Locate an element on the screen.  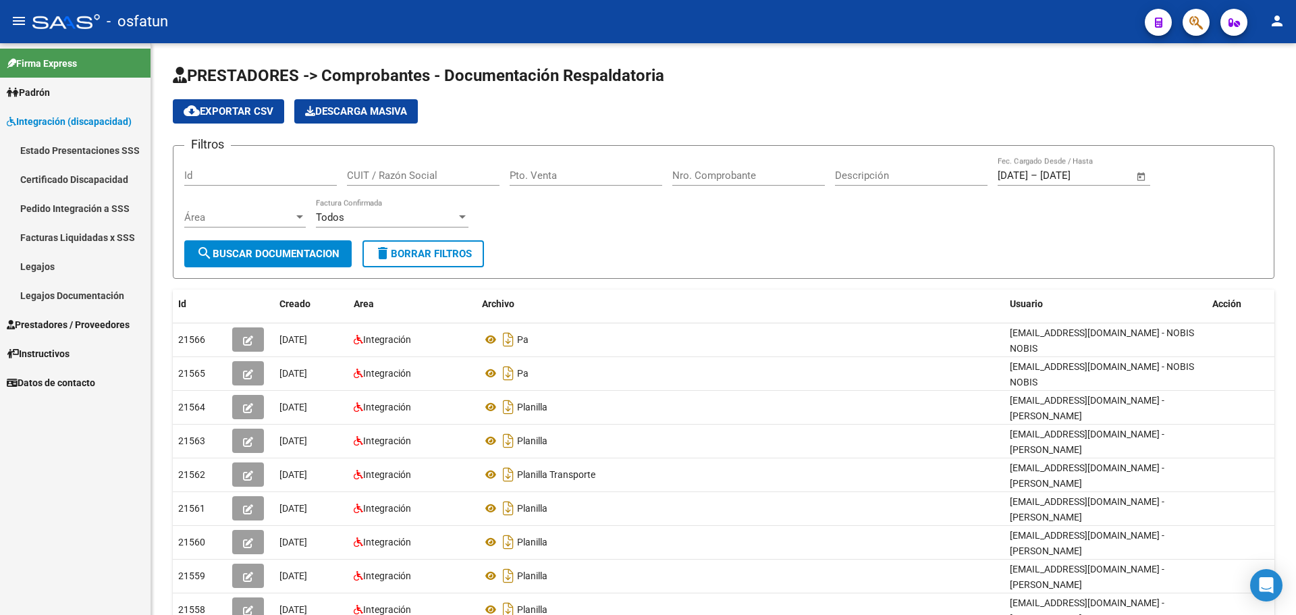
span: Usuario is located at coordinates (1026, 304).